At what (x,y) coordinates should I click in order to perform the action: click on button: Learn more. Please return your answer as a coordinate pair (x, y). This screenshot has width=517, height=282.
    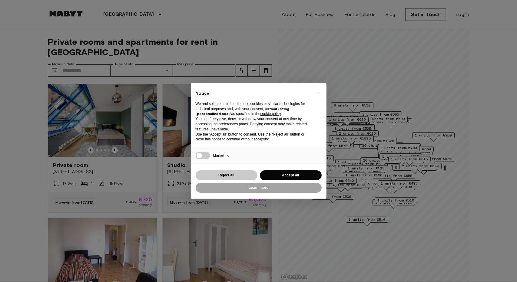
    Looking at the image, I should click on (259, 188).